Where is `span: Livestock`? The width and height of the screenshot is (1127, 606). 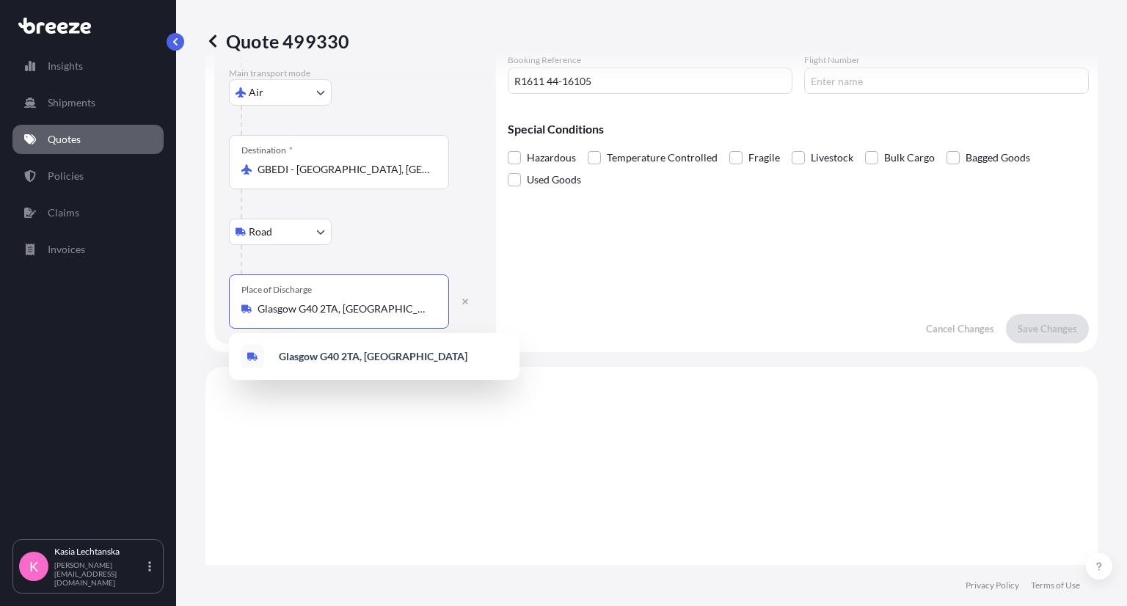 span: Livestock is located at coordinates (832, 158).